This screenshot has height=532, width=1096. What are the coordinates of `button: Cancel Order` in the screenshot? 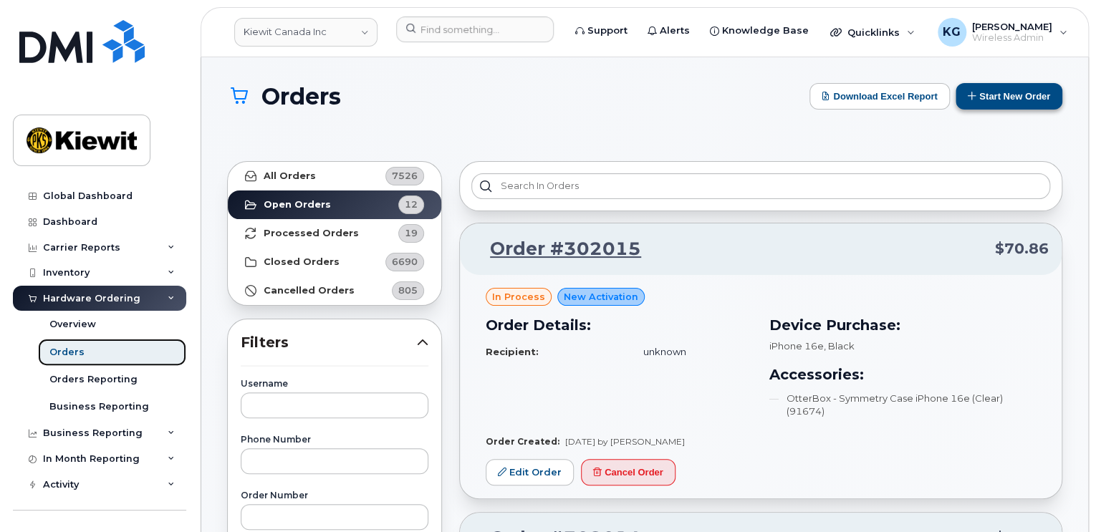 It's located at (628, 472).